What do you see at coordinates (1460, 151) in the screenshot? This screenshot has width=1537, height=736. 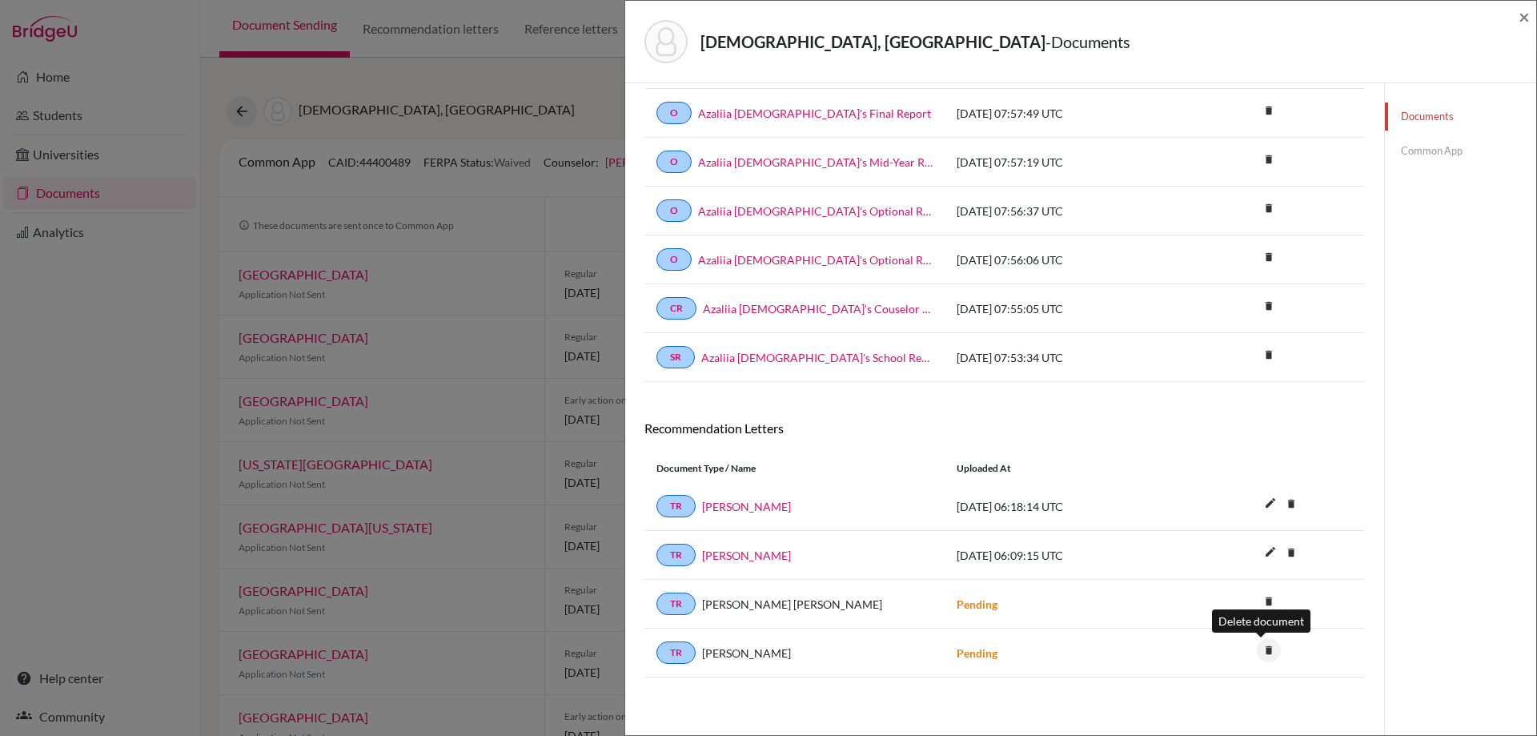 I see `a: Common App` at bounding box center [1460, 151].